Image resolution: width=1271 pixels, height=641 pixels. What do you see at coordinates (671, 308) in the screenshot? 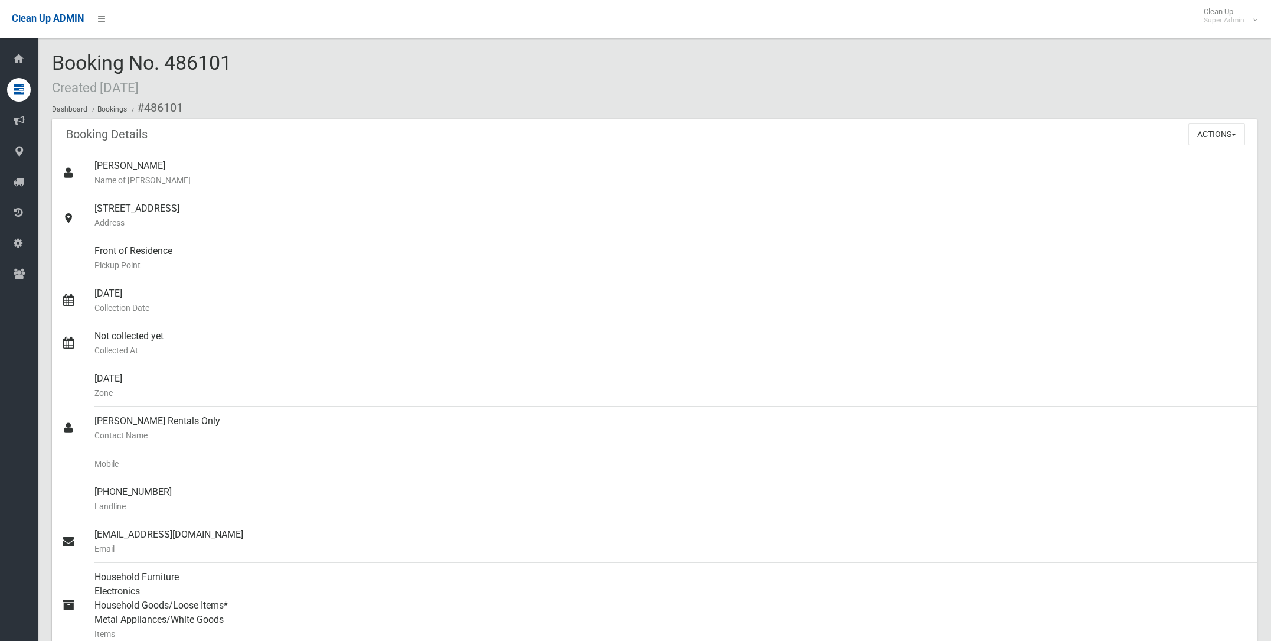
I see `small: Collection Date` at bounding box center [671, 308].